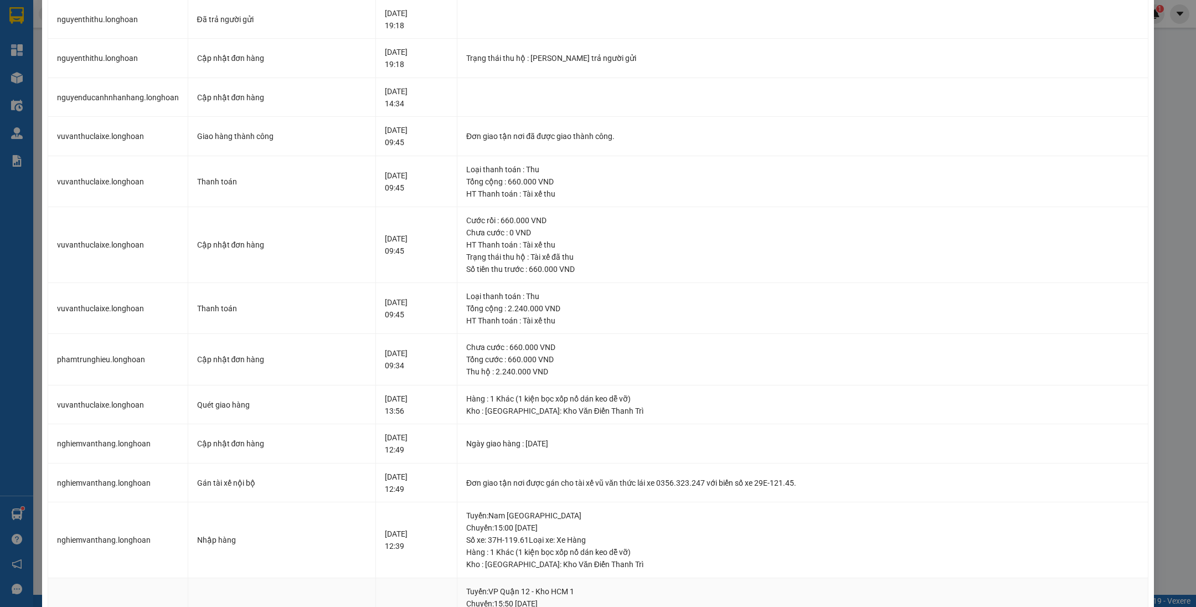 The width and height of the screenshot is (1196, 607). I want to click on div: Tổng cước : 660.000 VND, so click(802, 359).